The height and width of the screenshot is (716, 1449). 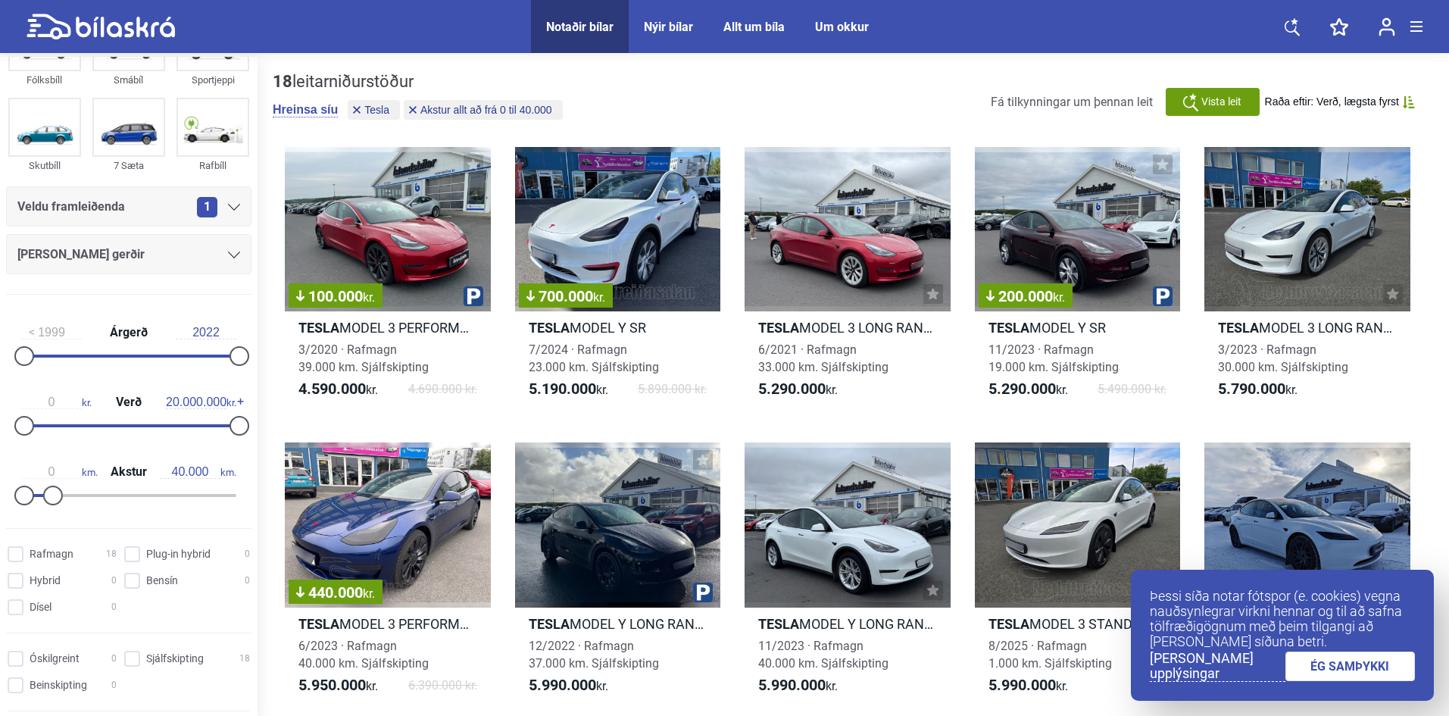 What do you see at coordinates (58, 685) in the screenshot?
I see `span: Beinskipting` at bounding box center [58, 685].